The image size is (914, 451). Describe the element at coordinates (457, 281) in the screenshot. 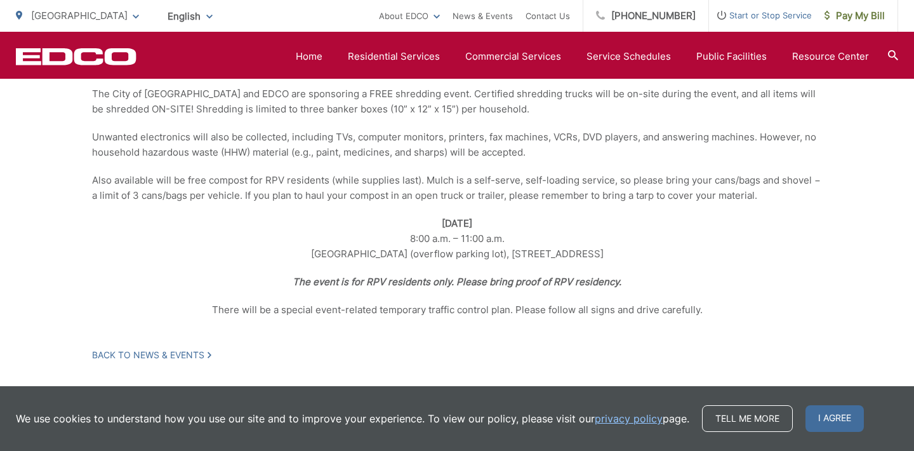

I see `em: The event is for RPV residents only. Please bring proof of RPV residency.` at that location.